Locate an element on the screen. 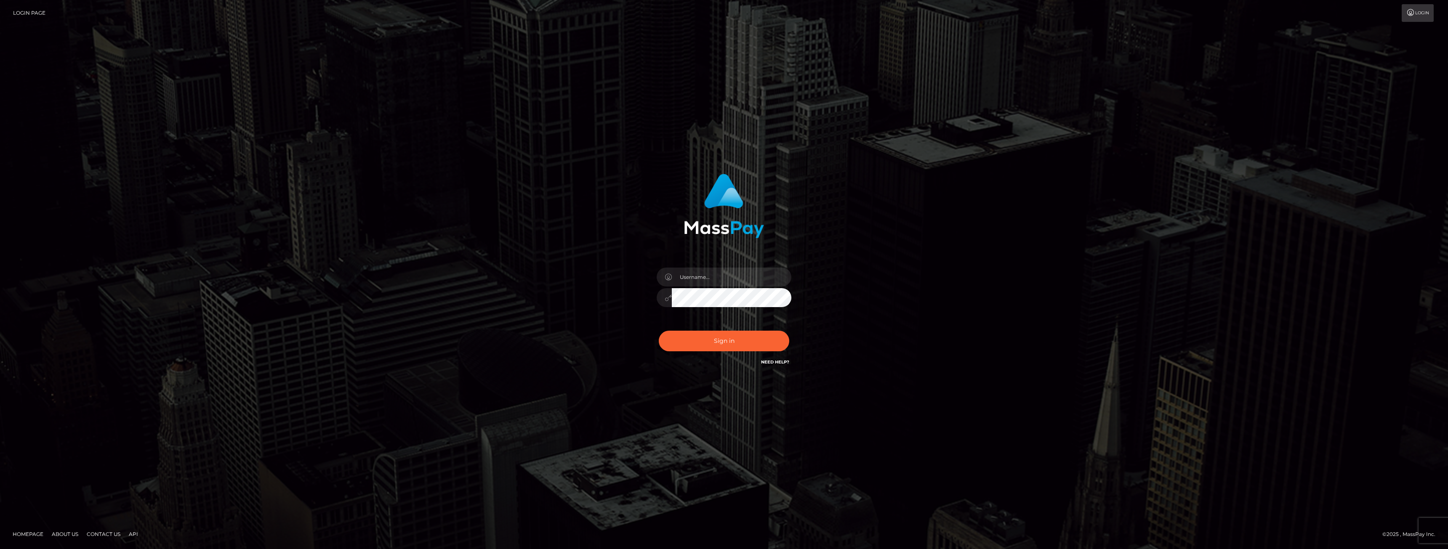 The width and height of the screenshot is (1448, 549). a: About Us is located at coordinates (65, 534).